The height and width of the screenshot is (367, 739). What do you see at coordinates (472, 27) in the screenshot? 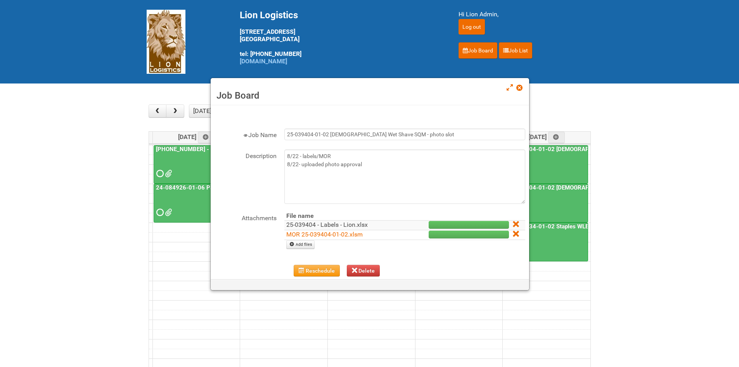
I see `input: Log out` at bounding box center [472, 27].